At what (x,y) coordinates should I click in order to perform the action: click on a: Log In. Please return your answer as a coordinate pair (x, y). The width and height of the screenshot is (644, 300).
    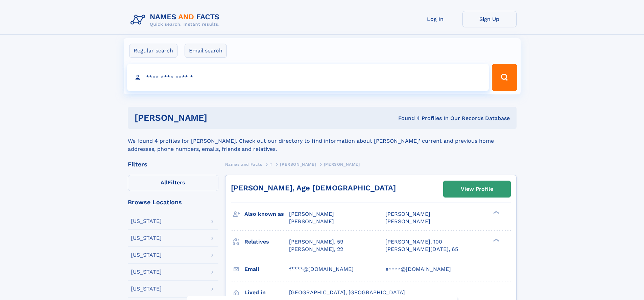
    Looking at the image, I should click on (436, 19).